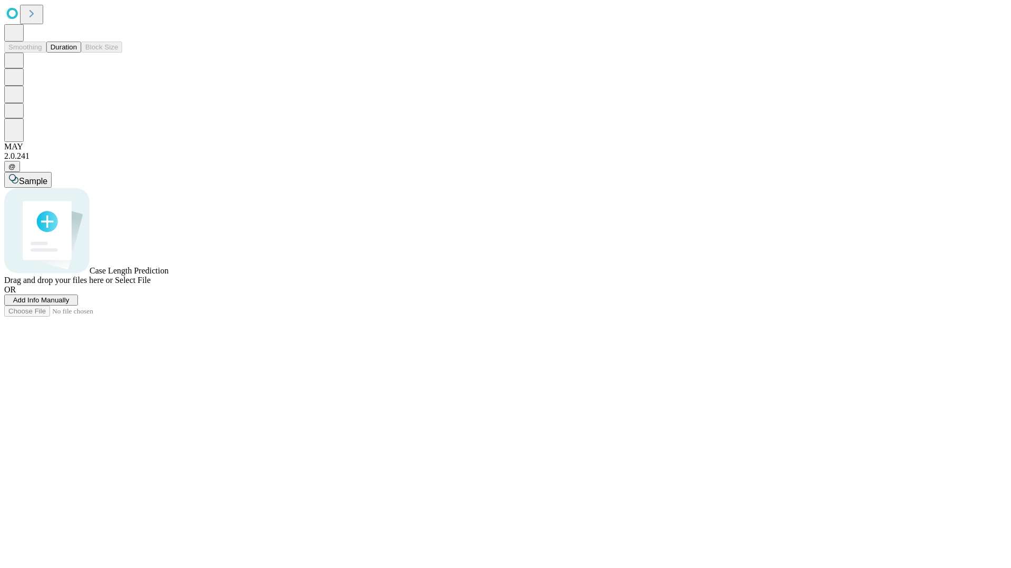  Describe the element at coordinates (64, 47) in the screenshot. I see `button: Duration` at that location.